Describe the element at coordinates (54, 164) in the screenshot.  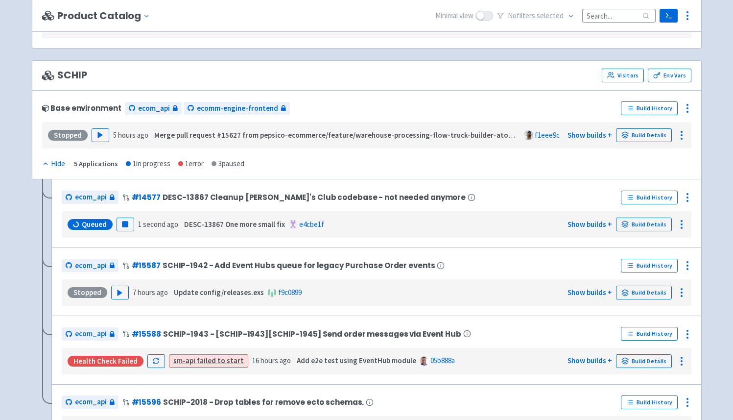
I see `button: Hide` at that location.